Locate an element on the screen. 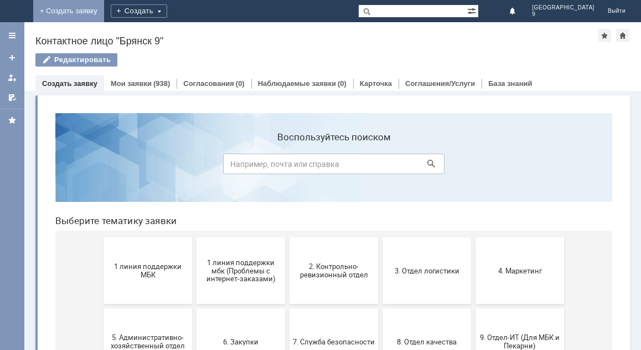  button: 1 линия поддержки мбк (Проблемы с интернет-заказами) is located at coordinates (194, 166).